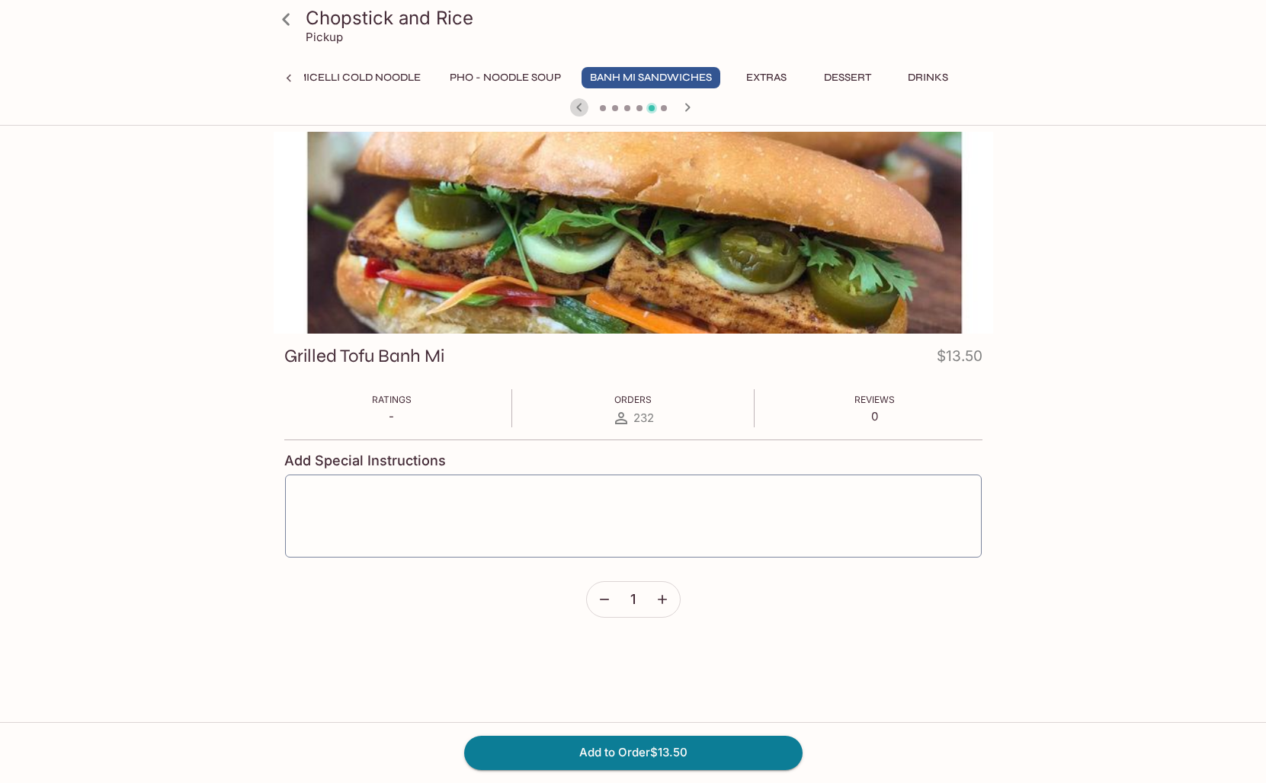  What do you see at coordinates (646, 18) in the screenshot?
I see `h3: Chopstick and Rice` at bounding box center [646, 18].